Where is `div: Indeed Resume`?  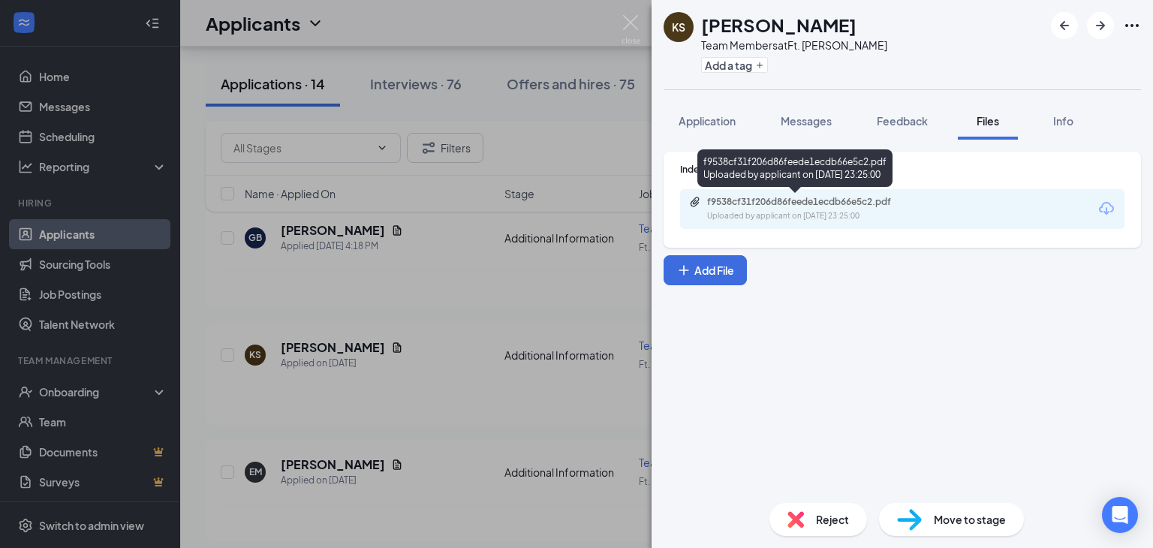 div: Indeed Resume is located at coordinates (902, 169).